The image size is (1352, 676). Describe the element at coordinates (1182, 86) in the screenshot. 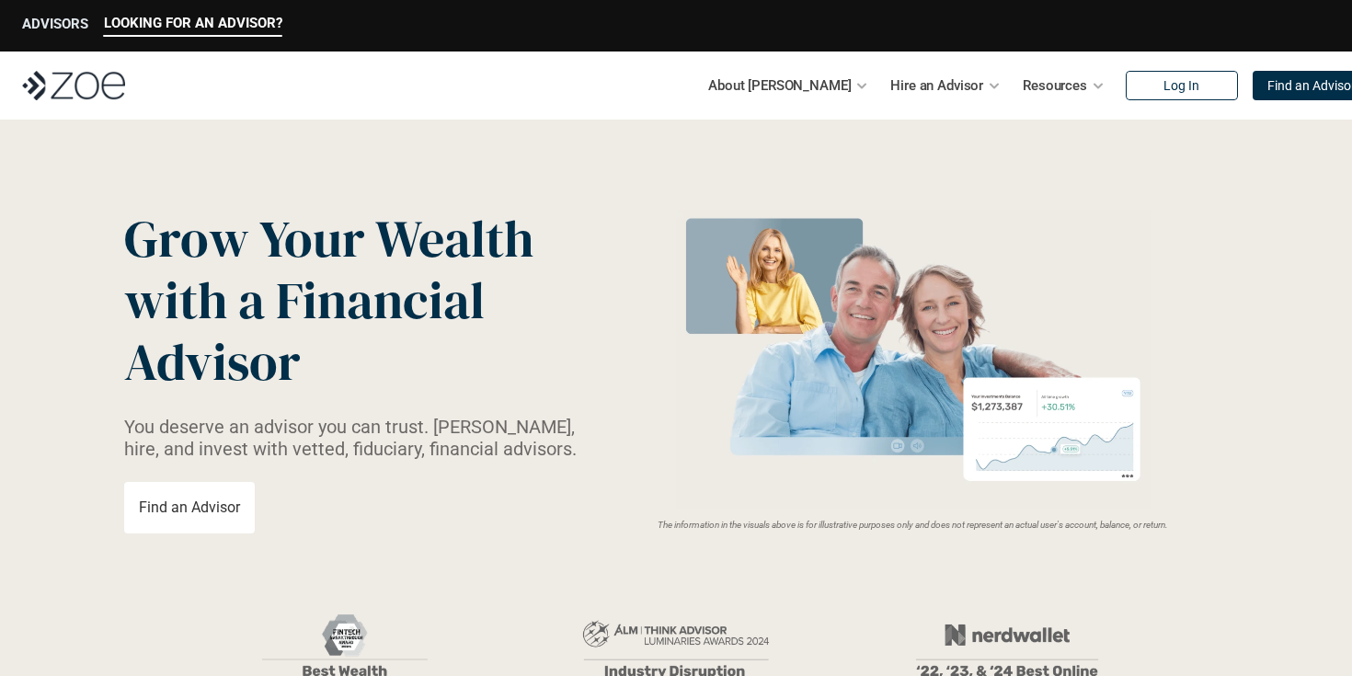

I see `a: Log In` at that location.